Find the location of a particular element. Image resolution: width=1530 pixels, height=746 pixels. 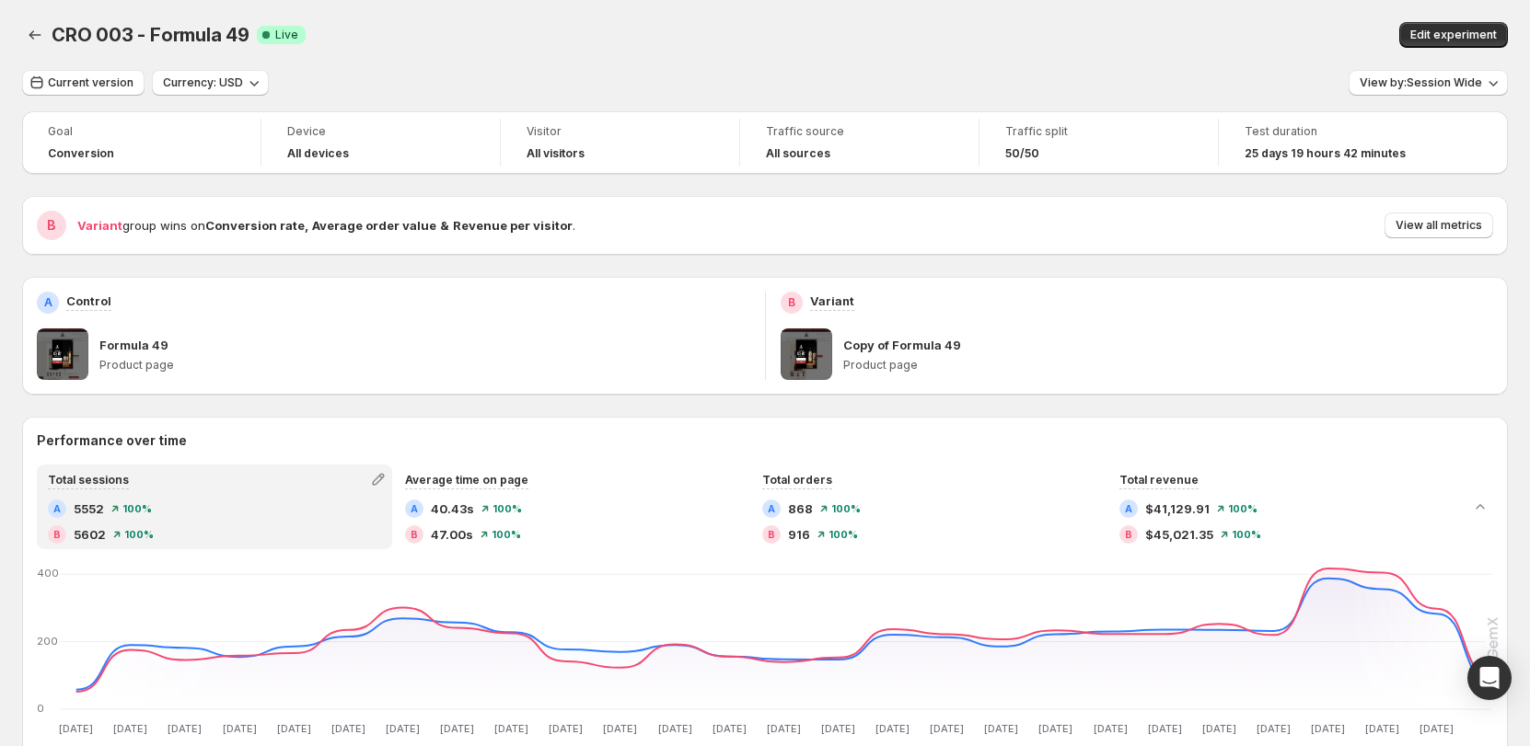

span: 40.43s is located at coordinates (452, 509).